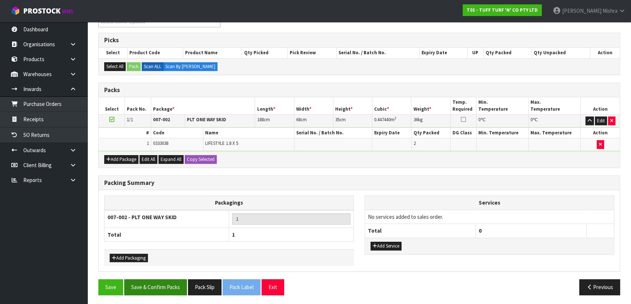 The height and width of the screenshot is (304, 631). I want to click on th: Weight, so click(430, 106).